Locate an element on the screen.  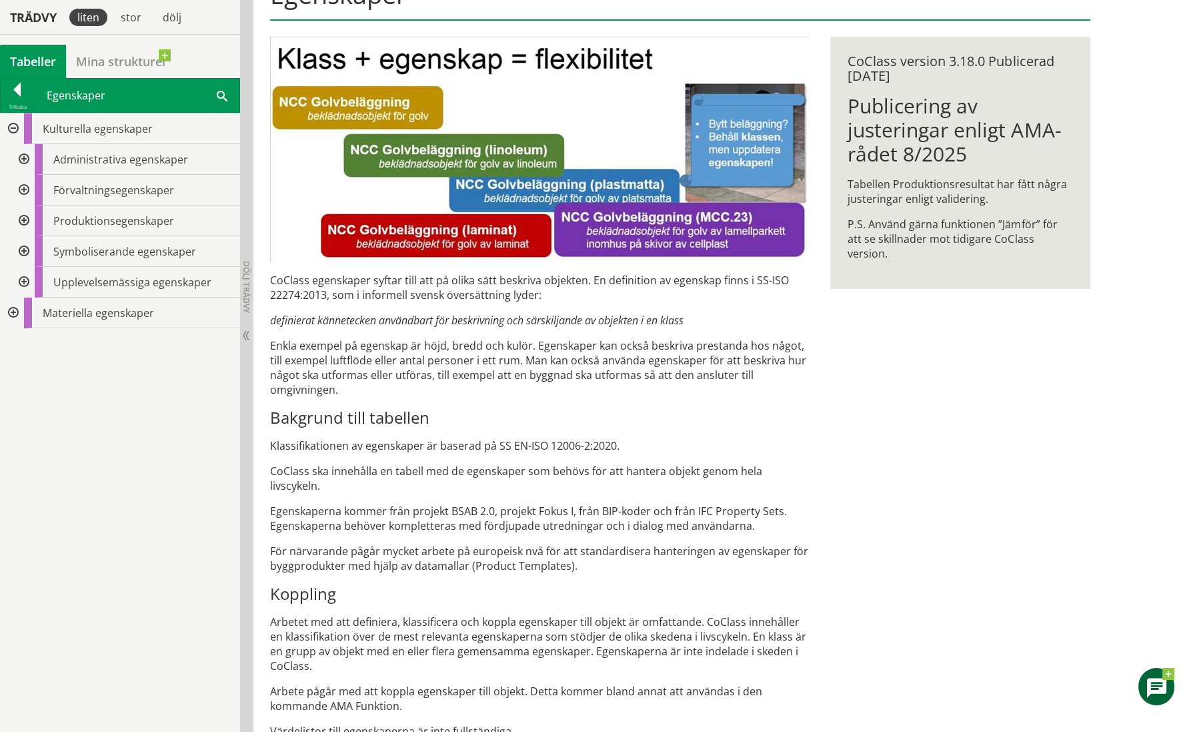
p: Tabellen Produktionsresultat har fått några justeringar enligt validering. is located at coordinates (960, 191).